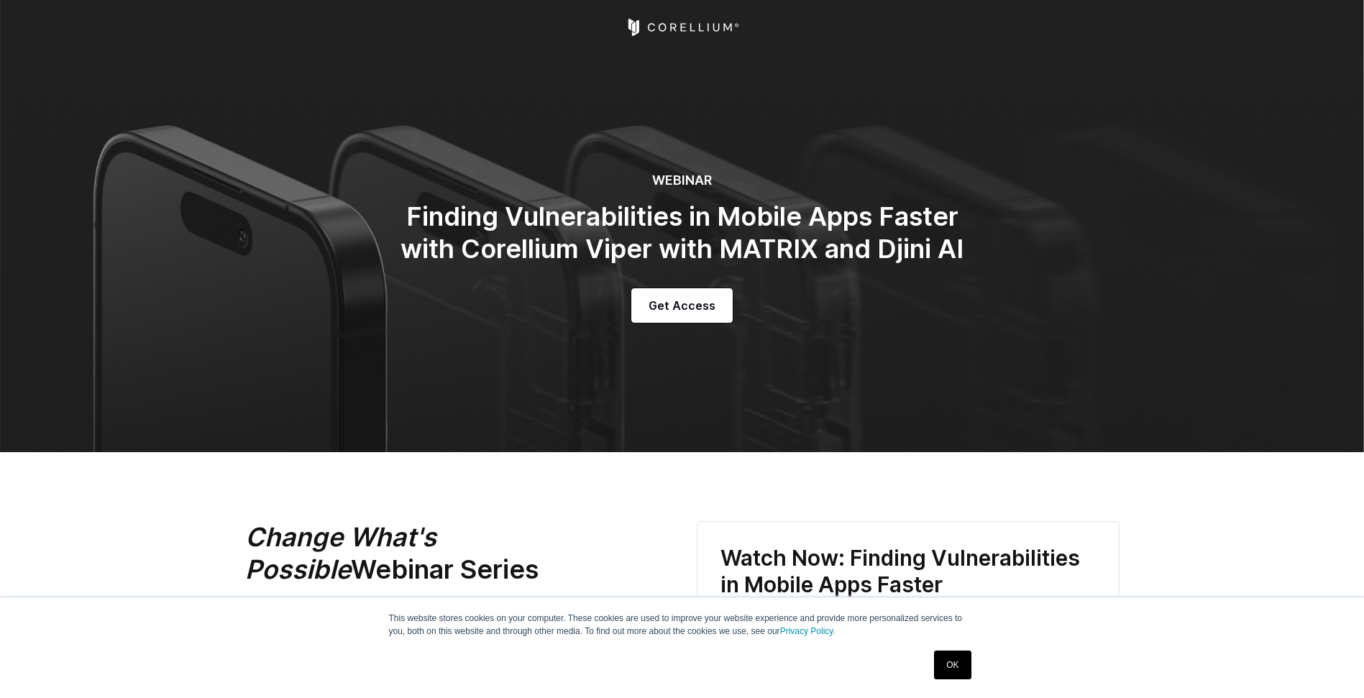 The height and width of the screenshot is (698, 1364). I want to click on h3: Watch Now: Finding Vulnerabilities in Mobile Apps Faster, so click(908, 571).